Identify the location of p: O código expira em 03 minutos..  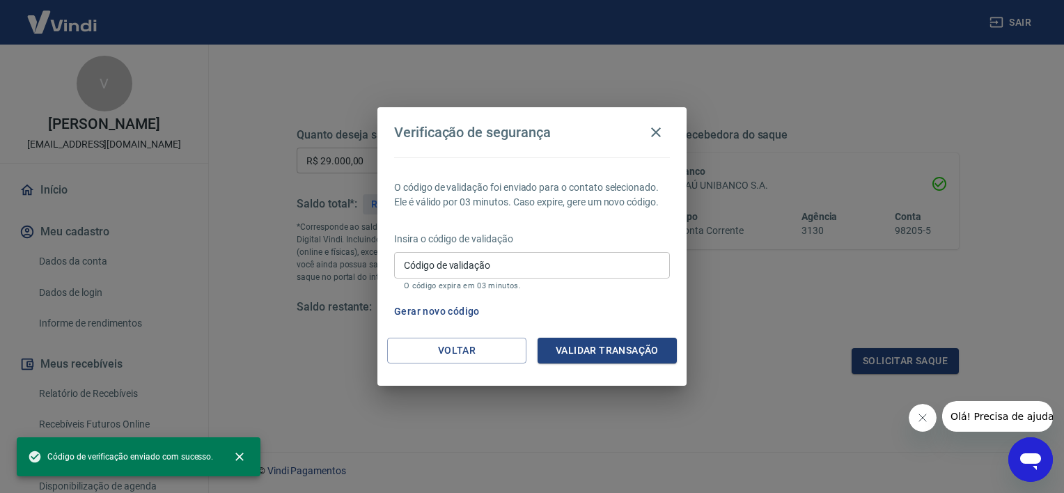
(532, 286).